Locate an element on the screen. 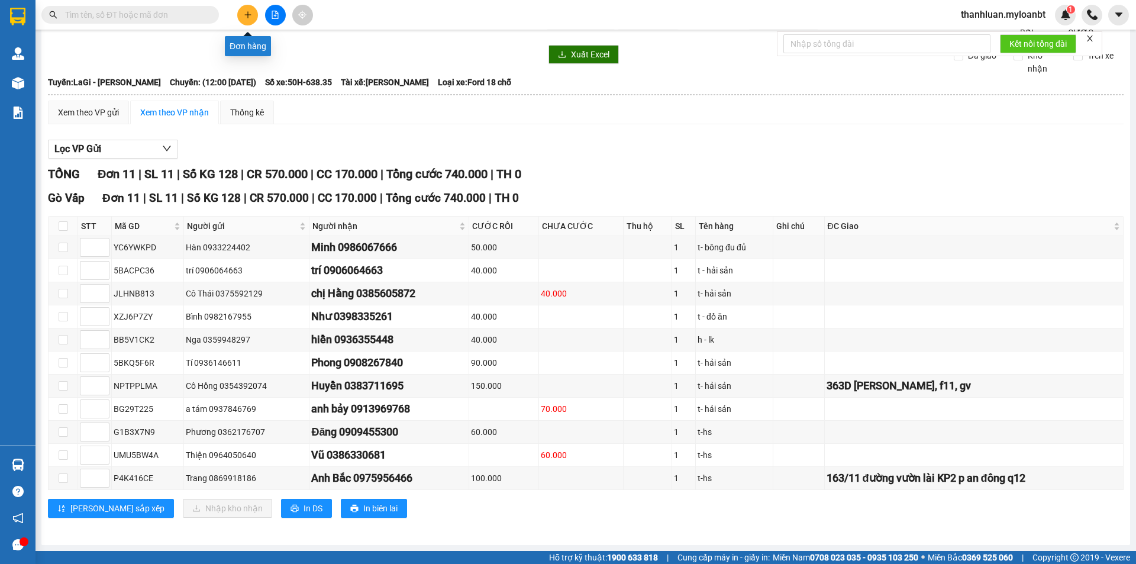 The height and width of the screenshot is (564, 1136). strong: 0369 525 060 is located at coordinates (987, 557).